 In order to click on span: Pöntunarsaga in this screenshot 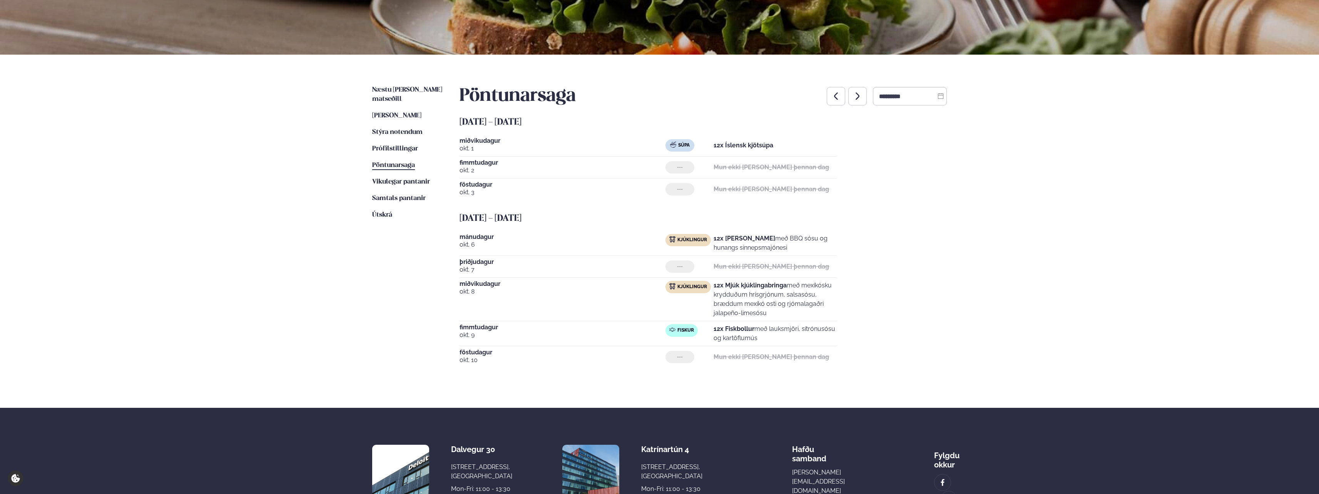, I will do `click(393, 165)`.